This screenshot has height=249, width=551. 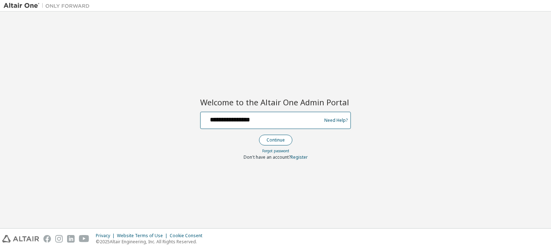 What do you see at coordinates (48, 6) in the screenshot?
I see `img: Altair One` at bounding box center [48, 6].